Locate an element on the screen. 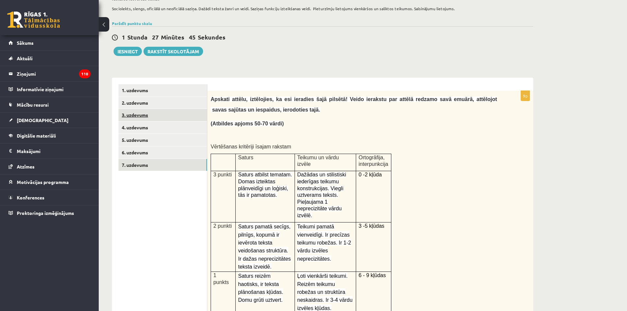  span: Proktoringa izmēģinājums is located at coordinates (45, 213).